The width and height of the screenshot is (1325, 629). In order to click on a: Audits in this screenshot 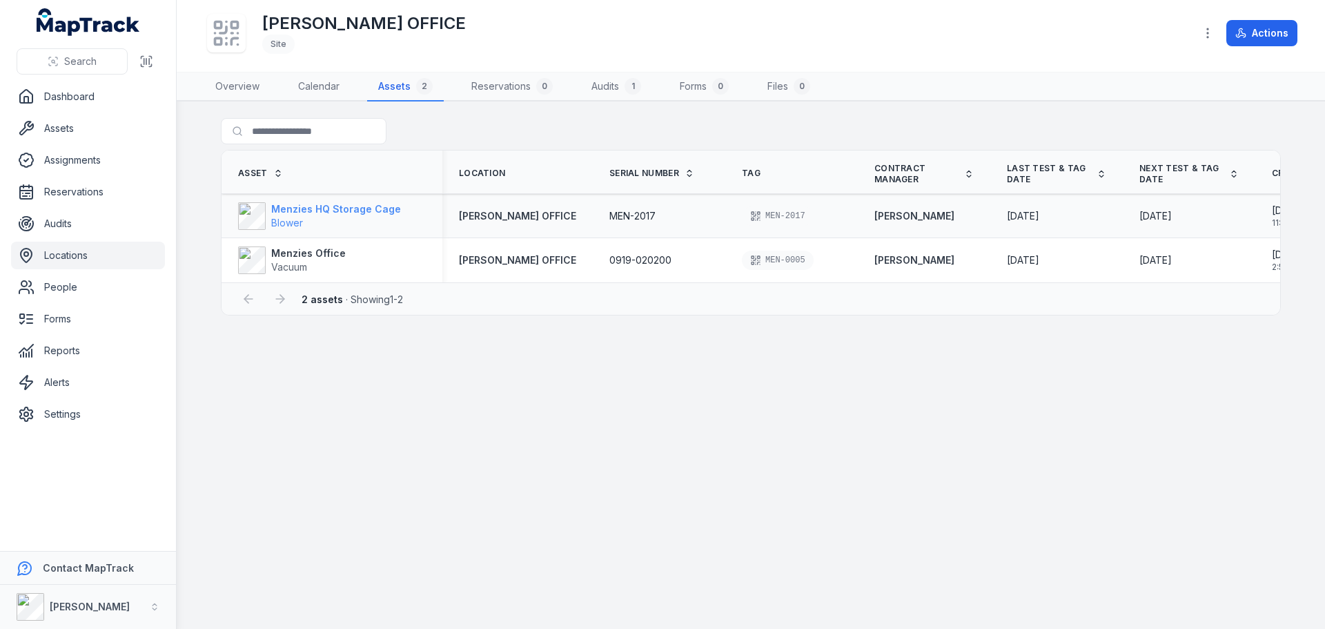, I will do `click(88, 224)`.